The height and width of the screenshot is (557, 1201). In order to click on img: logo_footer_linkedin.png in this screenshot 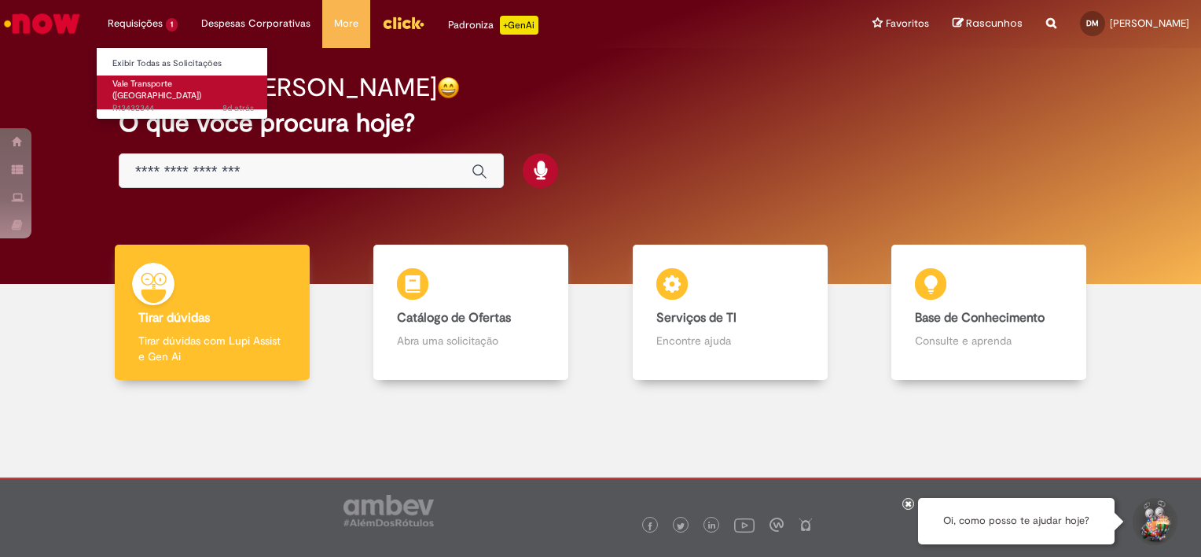, I will do `click(712, 526)`.